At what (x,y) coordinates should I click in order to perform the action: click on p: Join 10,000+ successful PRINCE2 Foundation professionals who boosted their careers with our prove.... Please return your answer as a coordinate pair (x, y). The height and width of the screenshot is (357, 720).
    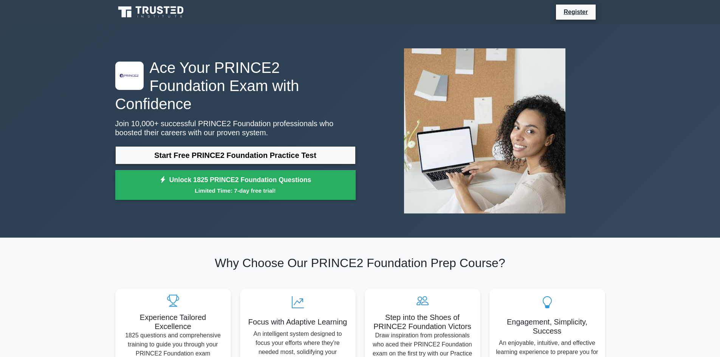
    Looking at the image, I should click on (235, 128).